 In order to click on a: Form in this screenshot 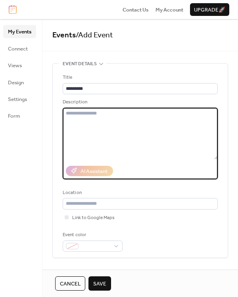, I will do `click(19, 116)`.